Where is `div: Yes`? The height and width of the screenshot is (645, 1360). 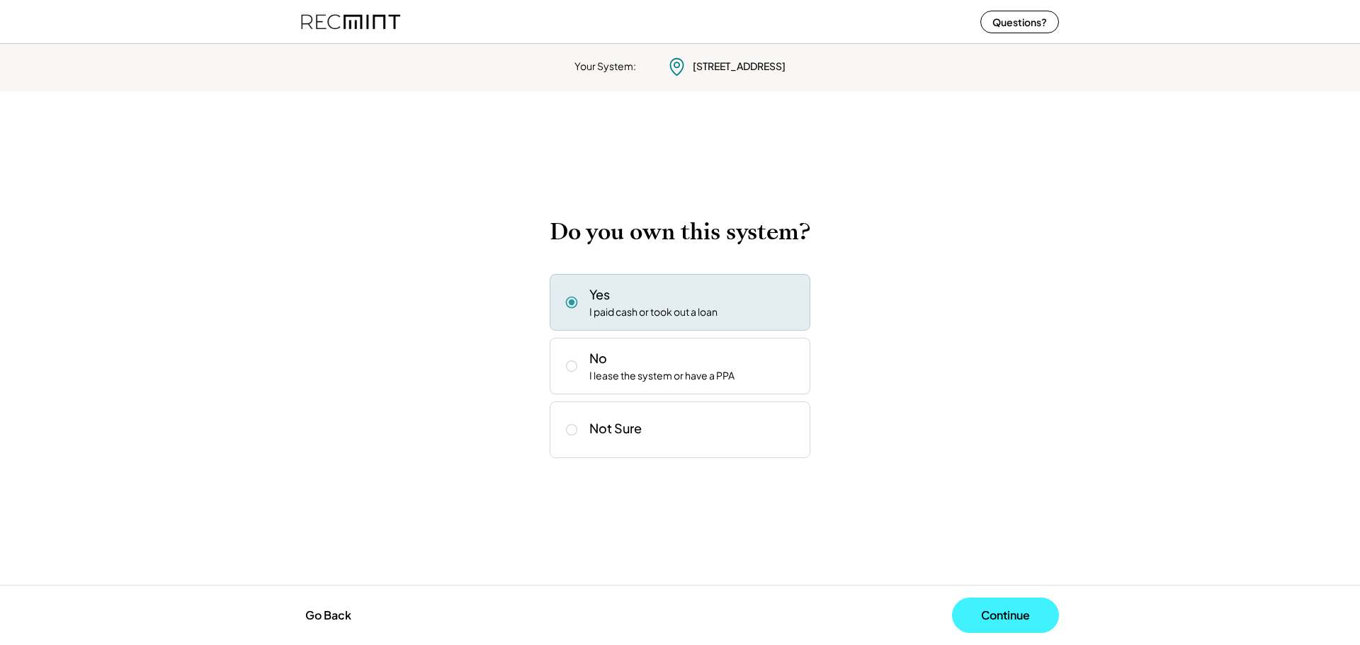
div: Yes is located at coordinates (599, 294).